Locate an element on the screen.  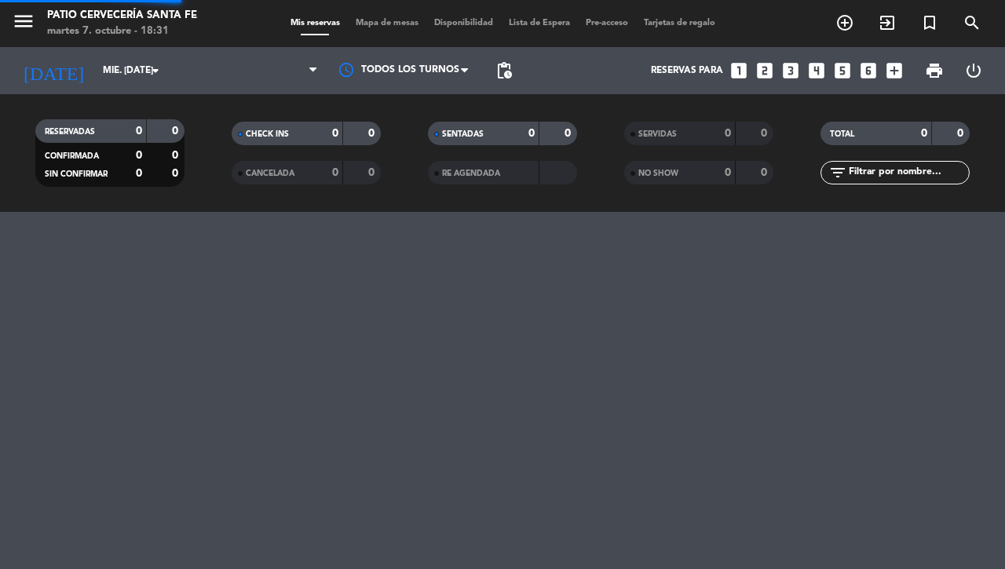
span: pending_actions is located at coordinates (504, 71).